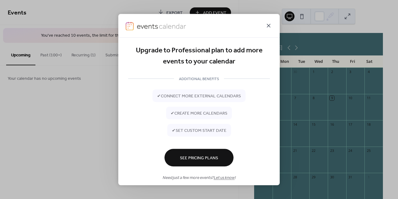 This screenshot has height=199, width=398. Describe the element at coordinates (199, 96) in the screenshot. I see `span: ✔ connect more external calendars` at that location.